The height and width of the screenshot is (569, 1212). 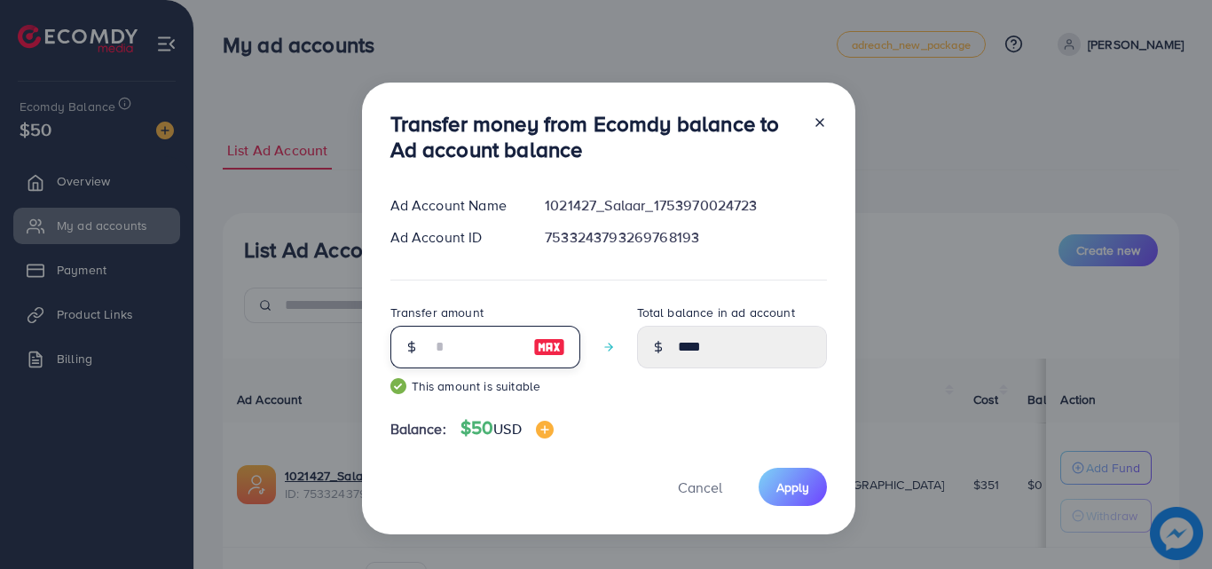 I want to click on span: USD, so click(x=507, y=429).